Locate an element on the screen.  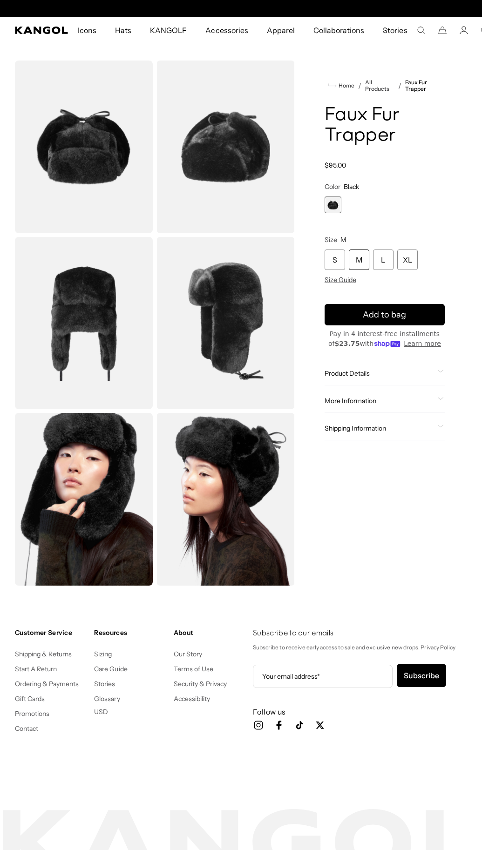
a: Our Story is located at coordinates (188, 654).